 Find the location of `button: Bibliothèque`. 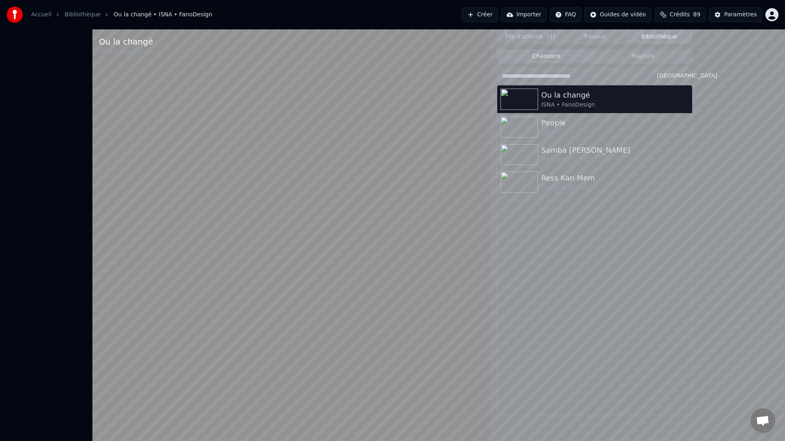

button: Bibliothèque is located at coordinates (659, 37).